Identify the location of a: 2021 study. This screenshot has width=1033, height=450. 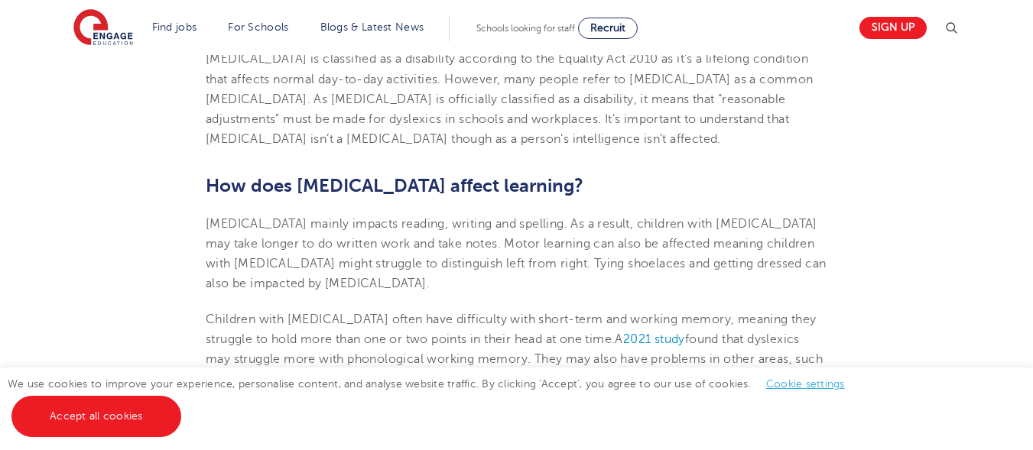
(654, 340).